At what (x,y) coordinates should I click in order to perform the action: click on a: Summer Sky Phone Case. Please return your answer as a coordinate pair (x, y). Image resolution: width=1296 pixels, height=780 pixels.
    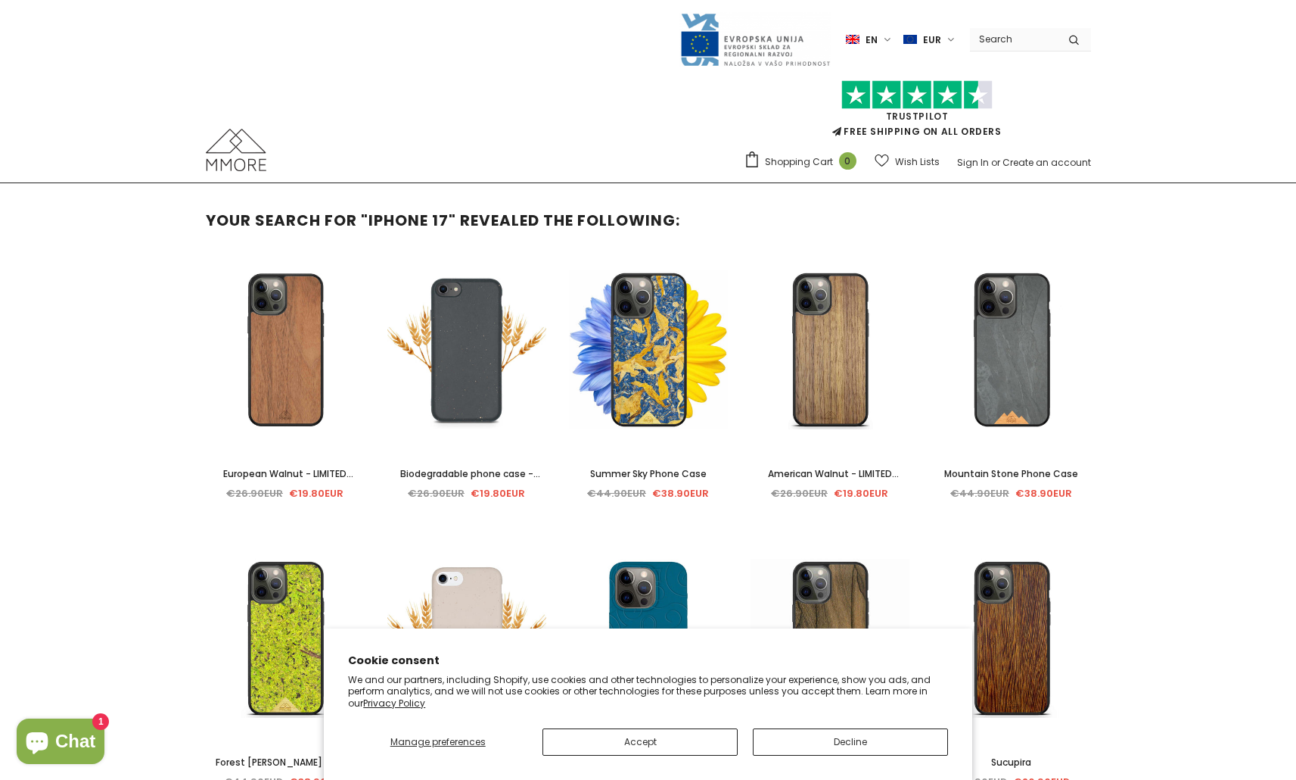
    Looking at the image, I should click on (649, 474).